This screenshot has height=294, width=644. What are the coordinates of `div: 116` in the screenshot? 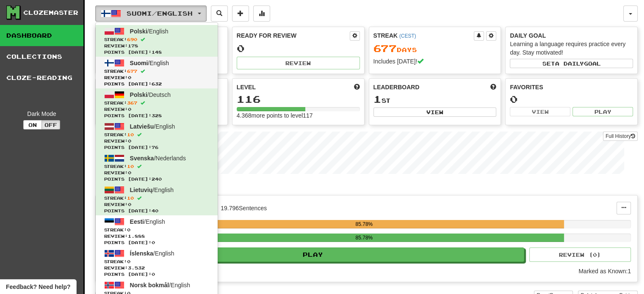 It's located at (298, 99).